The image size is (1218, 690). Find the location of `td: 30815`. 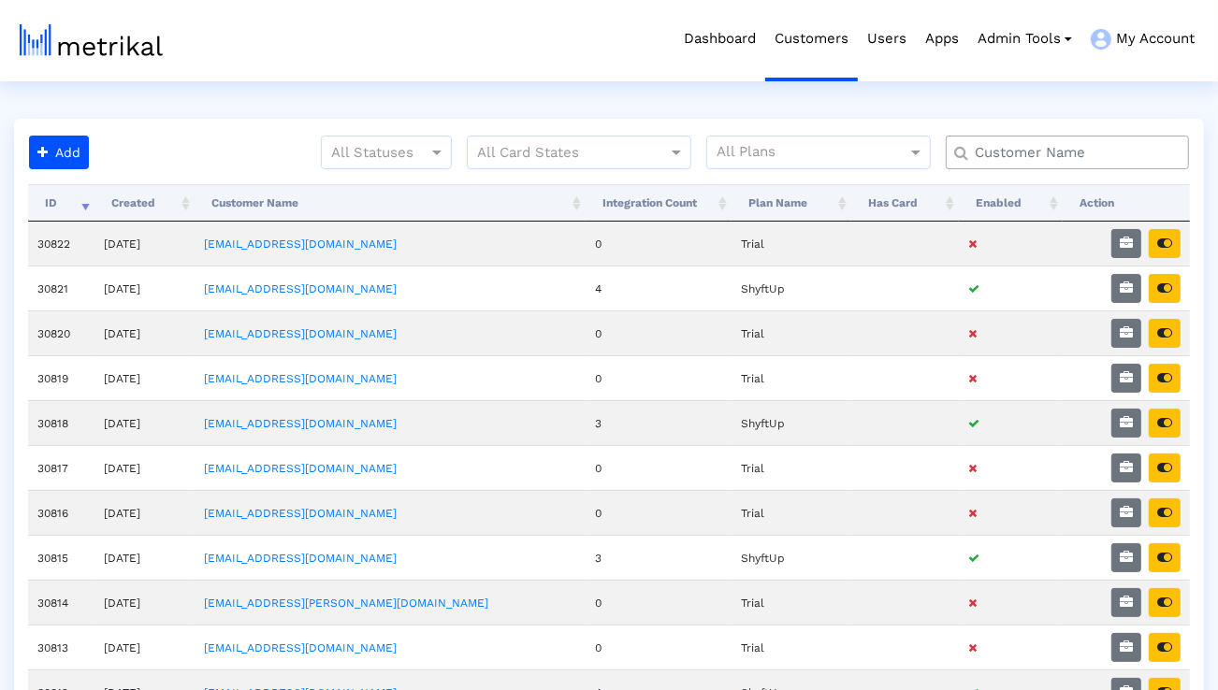

td: 30815 is located at coordinates (61, 557).